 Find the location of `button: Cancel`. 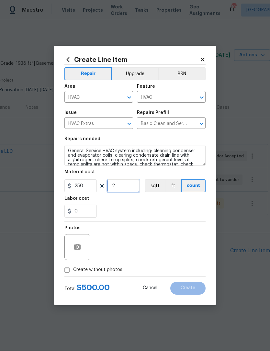

button: Cancel is located at coordinates (150, 289).